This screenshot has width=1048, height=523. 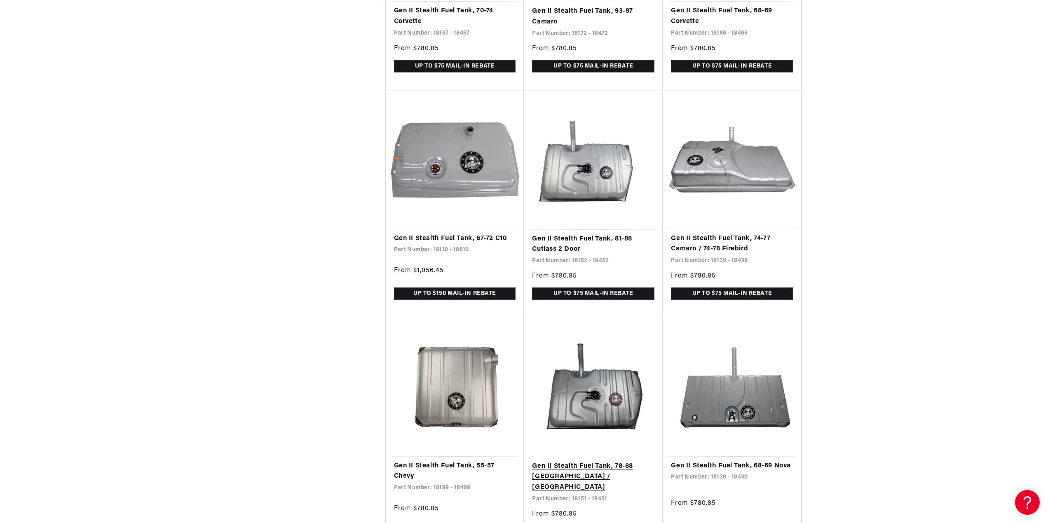 What do you see at coordinates (455, 16) in the screenshot?
I see `a: Gen II Stealth Fuel Tank, 70-74 Corvette` at bounding box center [455, 16].